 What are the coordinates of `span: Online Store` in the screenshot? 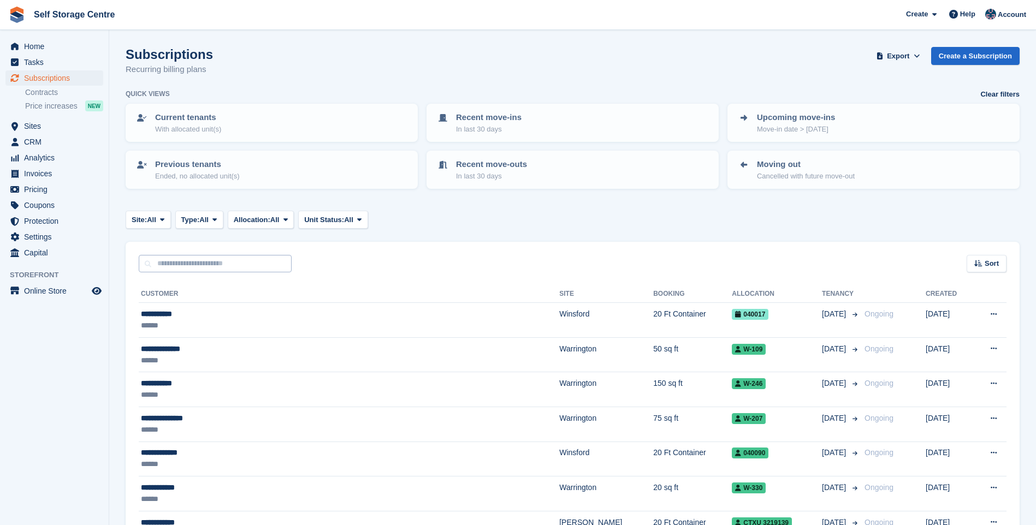 It's located at (57, 291).